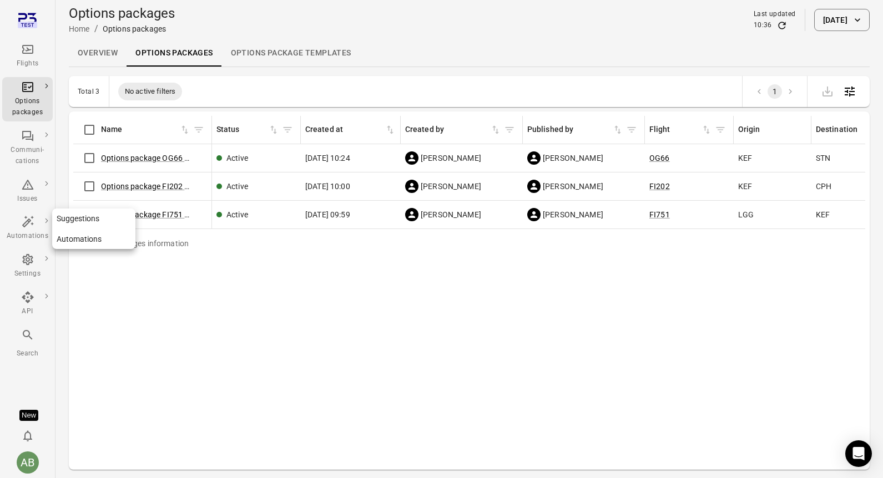 The width and height of the screenshot is (883, 478). I want to click on a: OG66, so click(659, 158).